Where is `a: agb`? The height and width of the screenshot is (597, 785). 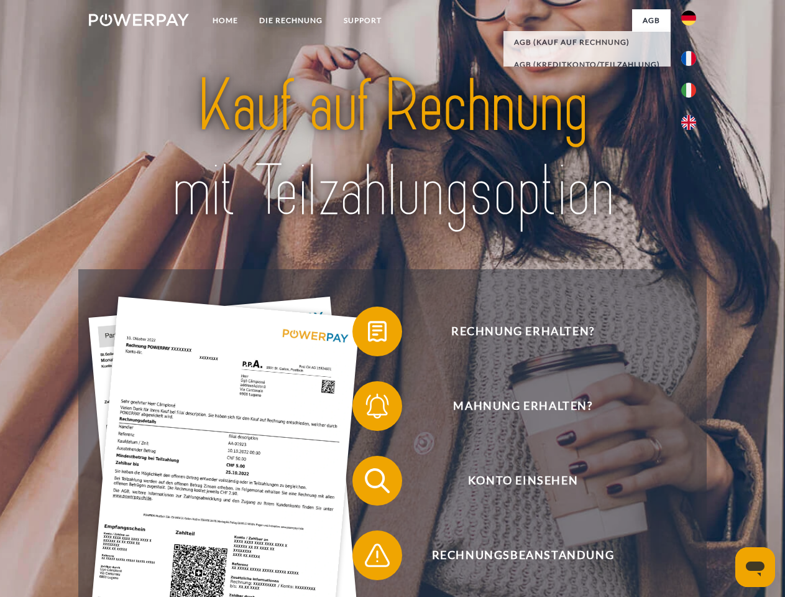
a: agb is located at coordinates (651, 21).